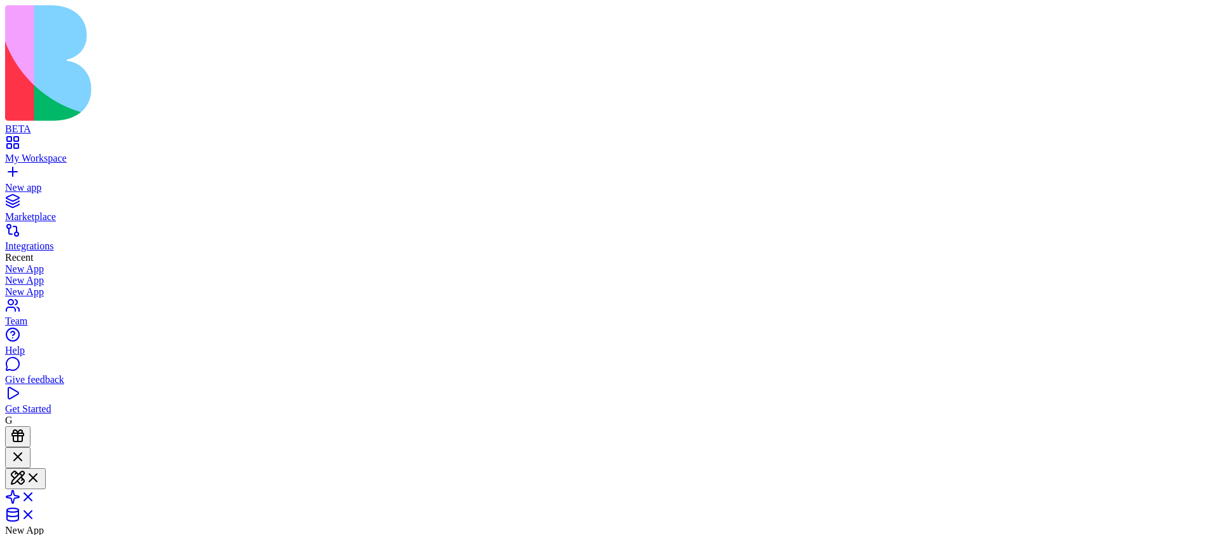  I want to click on a: Help, so click(610, 345).